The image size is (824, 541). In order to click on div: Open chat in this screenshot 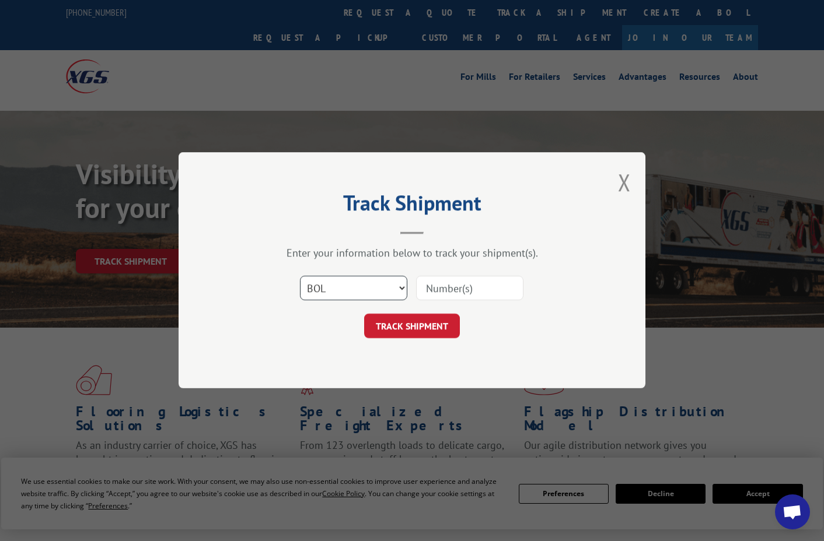, I will do `click(792, 512)`.